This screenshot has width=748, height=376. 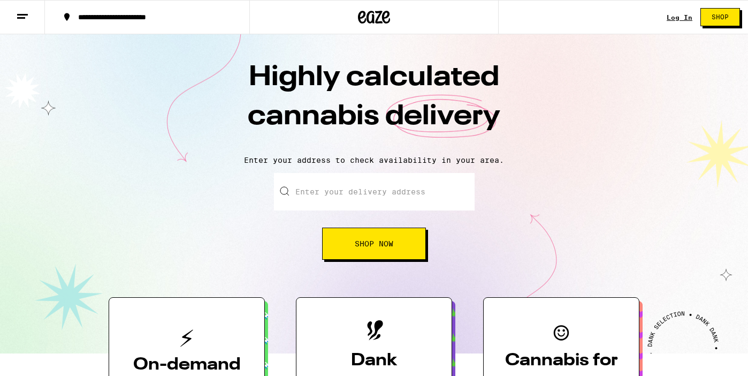 What do you see at coordinates (374, 243) in the screenshot?
I see `button: Shop Now` at bounding box center [374, 243].